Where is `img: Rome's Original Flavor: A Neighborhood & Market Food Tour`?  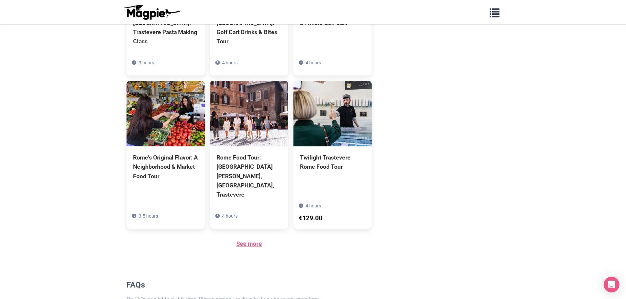
img: Rome's Original Flavor: A Neighborhood & Market Food Tour is located at coordinates (166, 114).